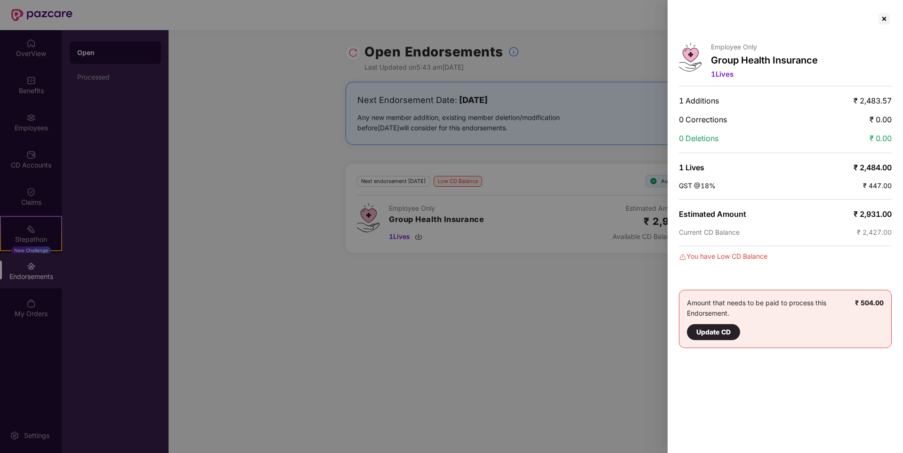 The width and height of the screenshot is (903, 453). What do you see at coordinates (697, 185) in the screenshot?
I see `span: GST @18%` at bounding box center [697, 185].